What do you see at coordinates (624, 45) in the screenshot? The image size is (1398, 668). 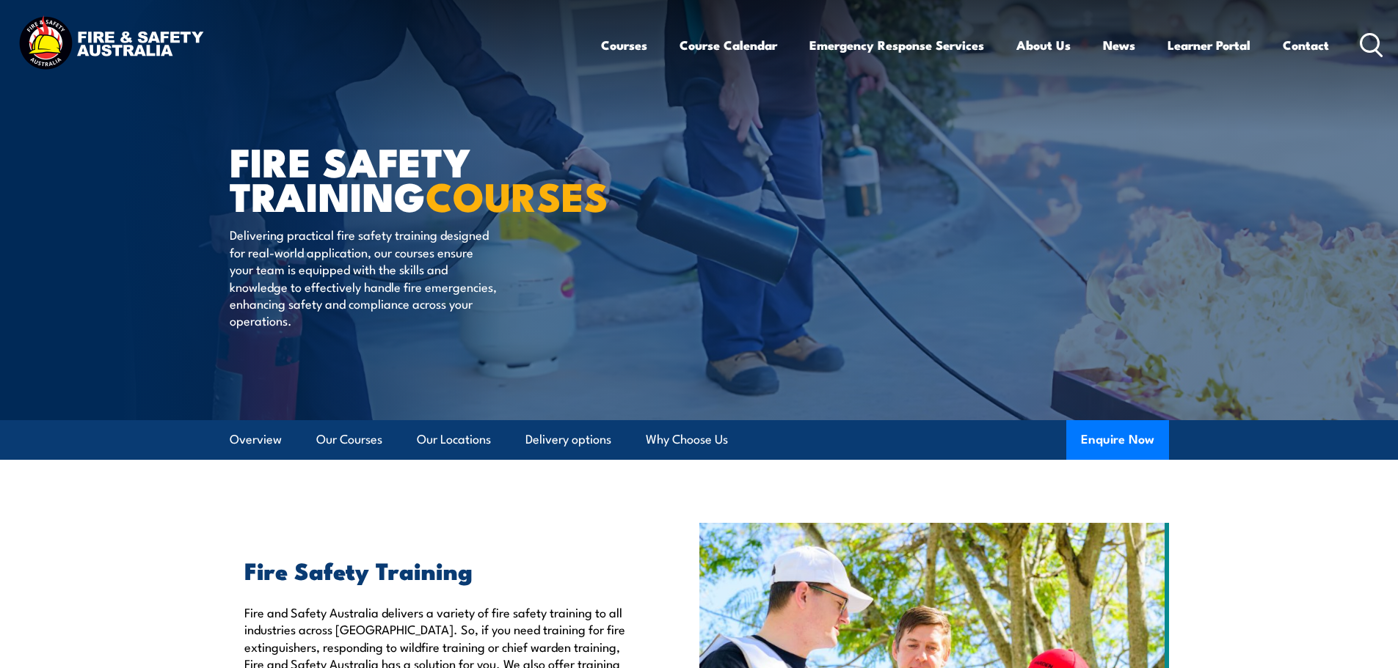 I see `a: Courses` at bounding box center [624, 45].